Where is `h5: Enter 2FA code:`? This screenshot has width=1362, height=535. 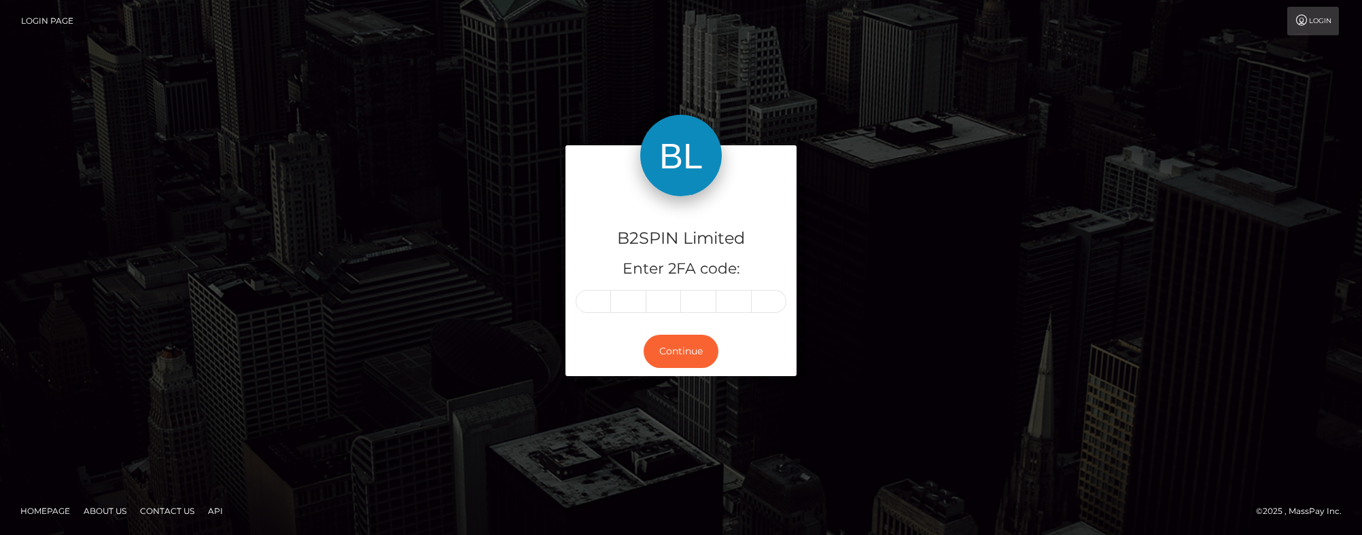 h5: Enter 2FA code: is located at coordinates (681, 269).